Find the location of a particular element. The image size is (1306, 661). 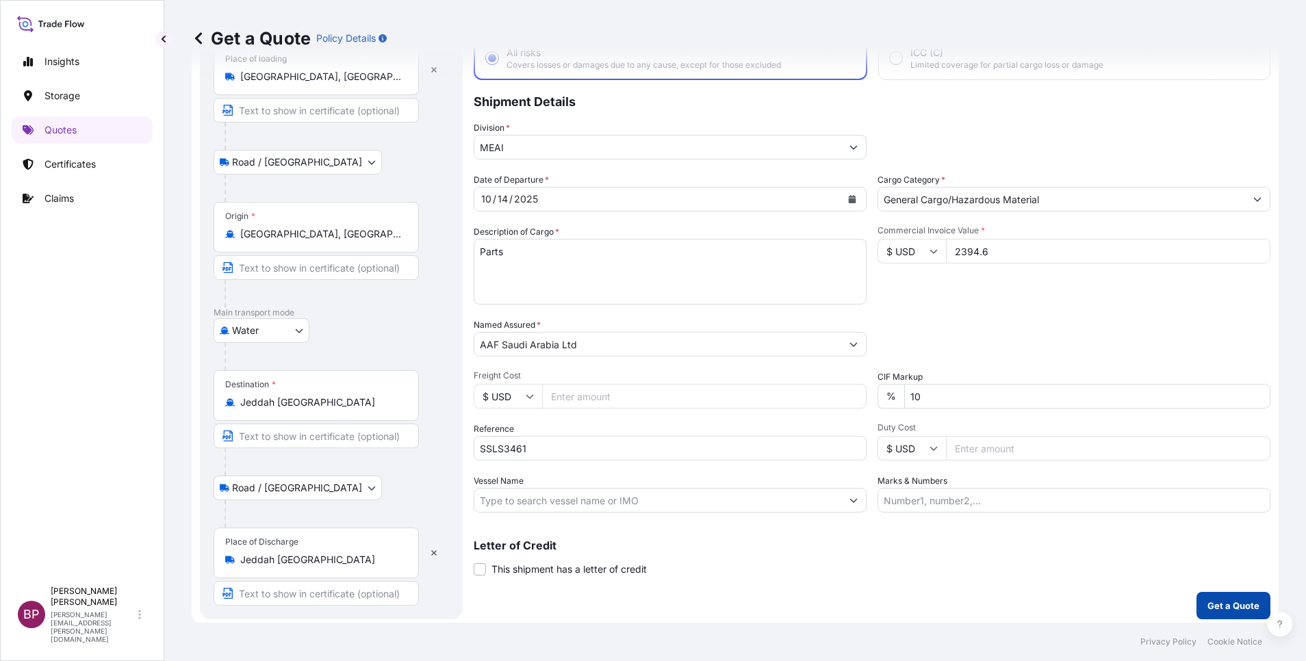

p: Certificates is located at coordinates (70, 164).